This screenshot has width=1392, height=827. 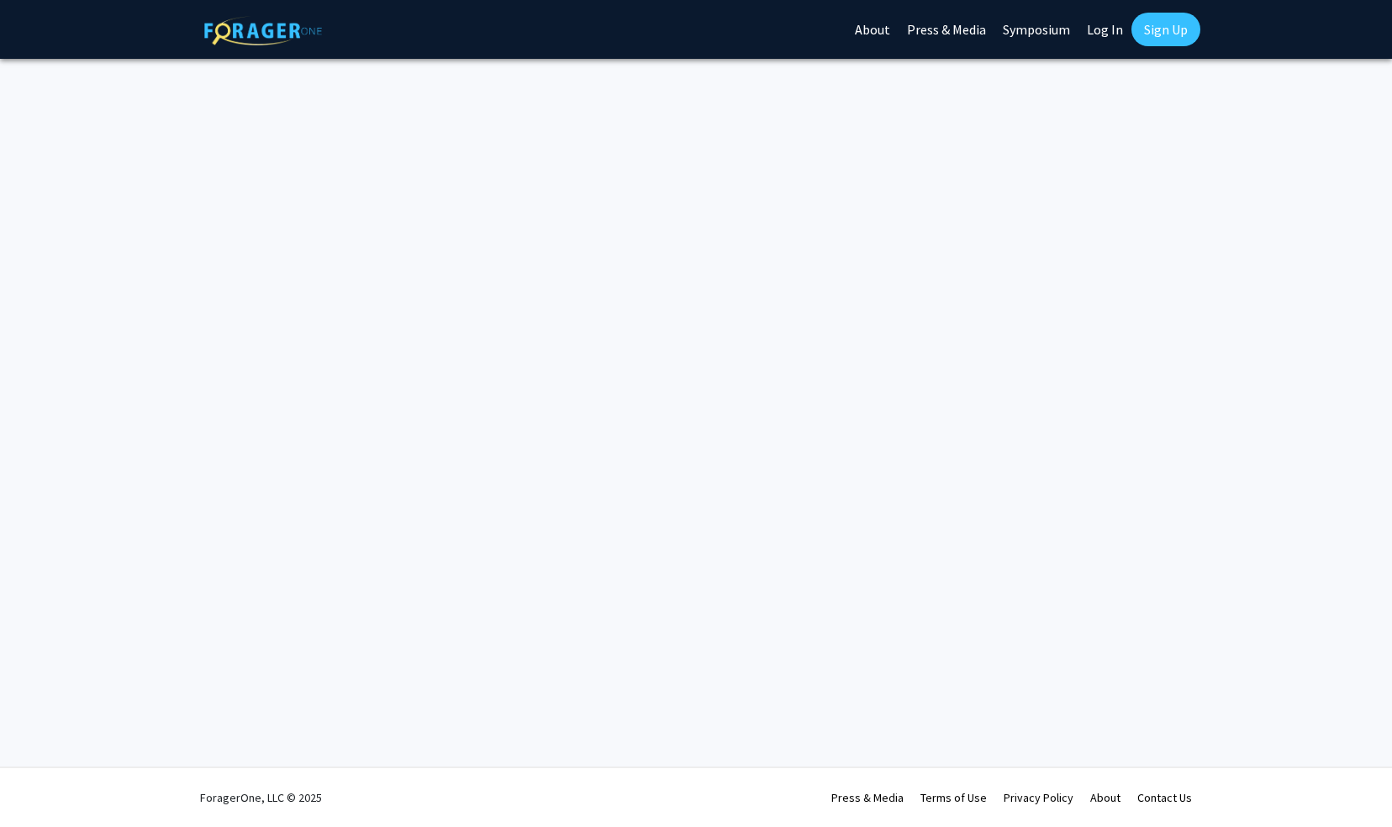 What do you see at coordinates (1038, 798) in the screenshot?
I see `a: Privacy Policy` at bounding box center [1038, 798].